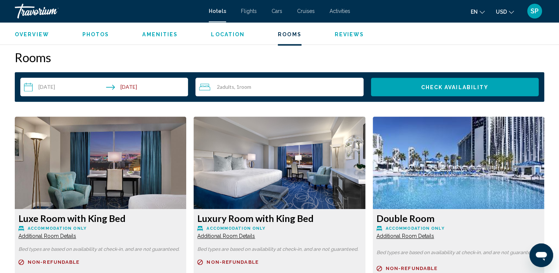 The image size is (559, 273). Describe the element at coordinates (349, 34) in the screenshot. I see `span: Reviews` at that location.